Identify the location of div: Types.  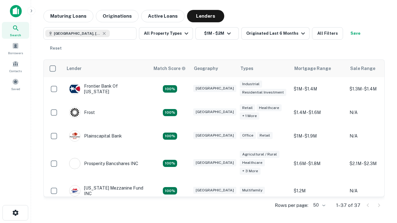
(247, 68).